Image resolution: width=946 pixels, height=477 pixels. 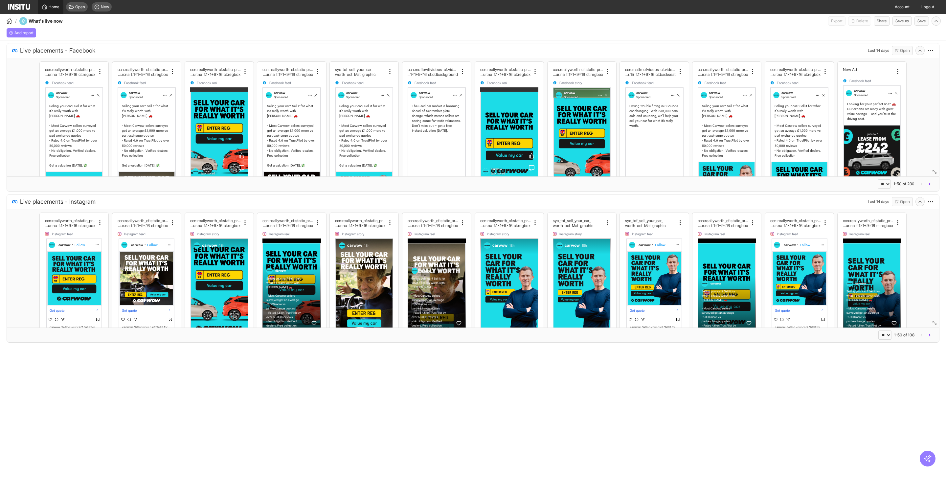 I want to click on button: Save, so click(x=922, y=21).